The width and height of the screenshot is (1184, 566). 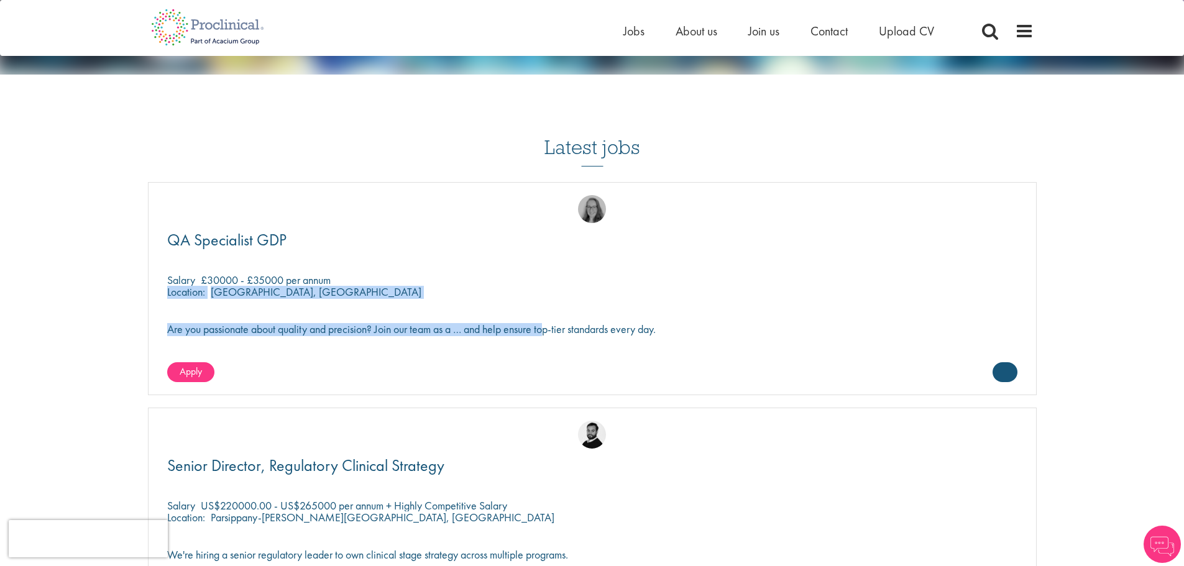 I want to click on a: Upload CV, so click(x=906, y=31).